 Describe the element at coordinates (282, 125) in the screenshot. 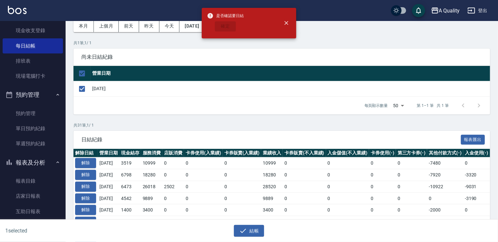

I see `p: 共 31 筆, 1 / 1` at that location.